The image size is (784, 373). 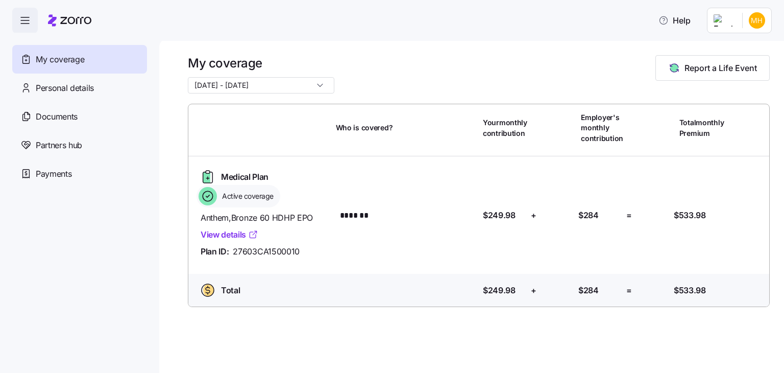 I want to click on span: Medical Plan, so click(x=245, y=177).